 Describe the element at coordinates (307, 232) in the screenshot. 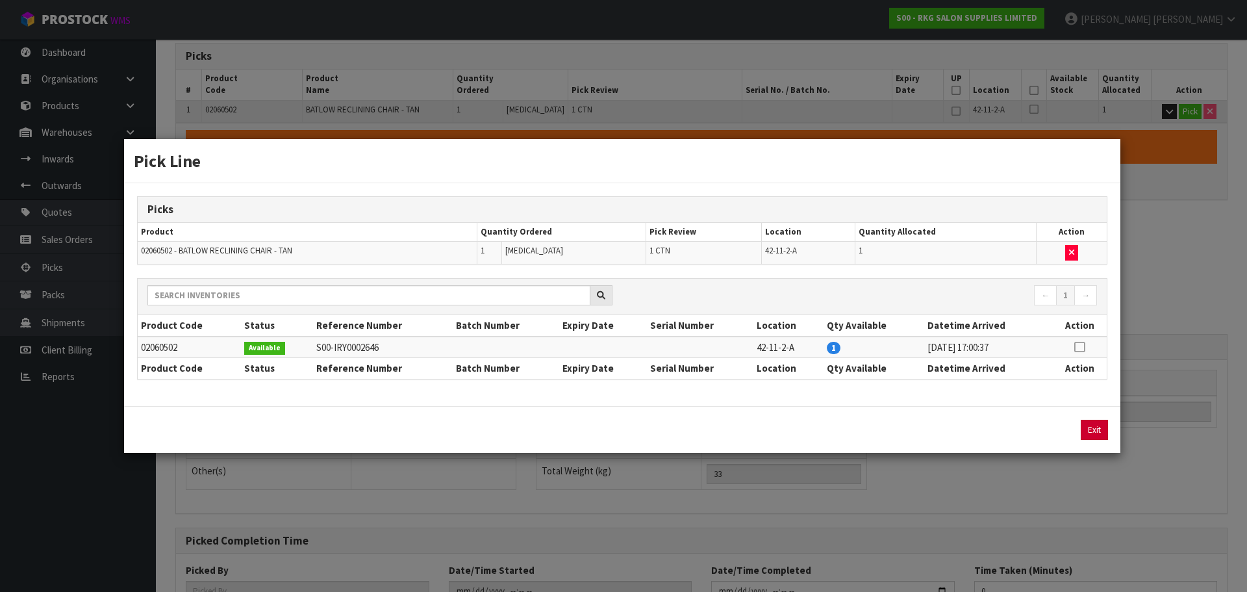

I see `th: Product` at that location.